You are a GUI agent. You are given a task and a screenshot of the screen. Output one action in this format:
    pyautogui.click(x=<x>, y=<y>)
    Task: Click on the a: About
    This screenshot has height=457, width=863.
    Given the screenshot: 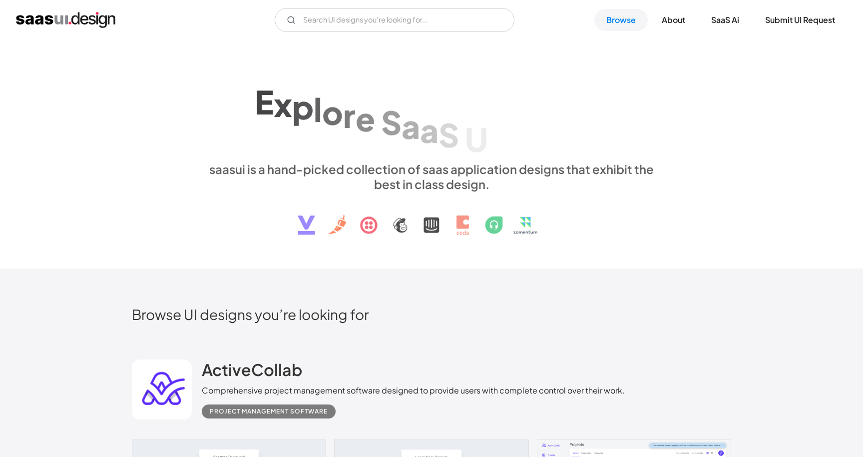 What is the action you would take?
    pyautogui.click(x=673, y=20)
    